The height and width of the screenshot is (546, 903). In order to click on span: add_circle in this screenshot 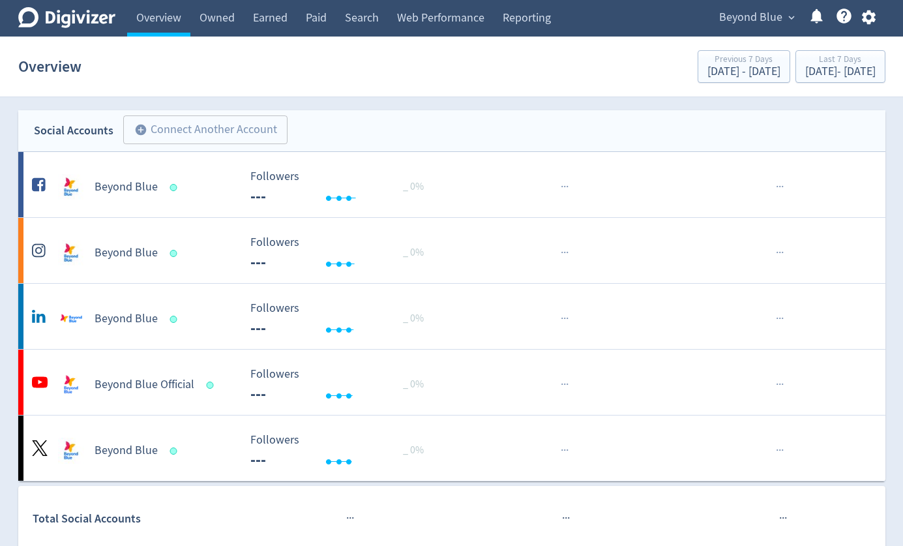, I will do `click(141, 130)`.